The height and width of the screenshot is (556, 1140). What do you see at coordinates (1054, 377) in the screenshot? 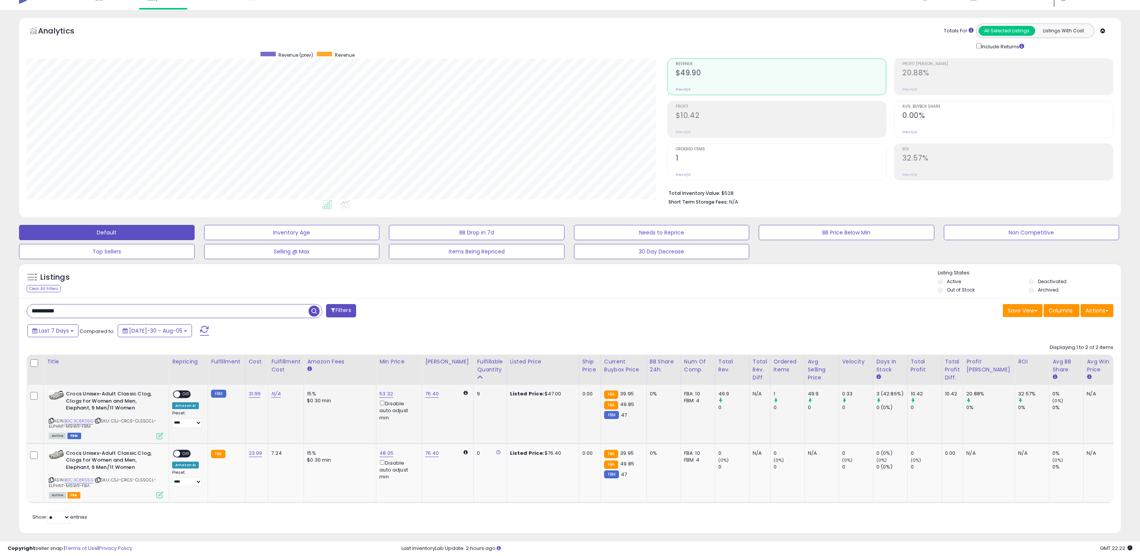
I see `small: Avg BB Share.` at bounding box center [1054, 377].